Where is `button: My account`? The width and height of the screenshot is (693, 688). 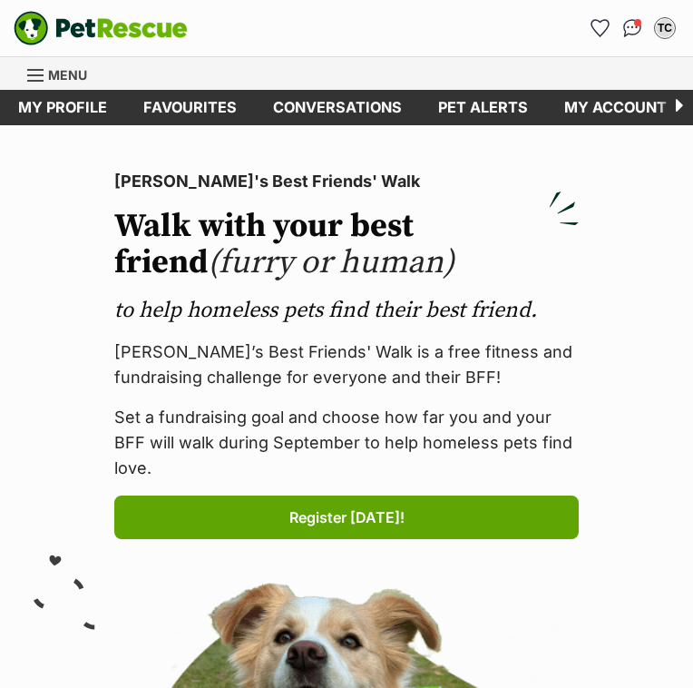 button: My account is located at coordinates (665, 28).